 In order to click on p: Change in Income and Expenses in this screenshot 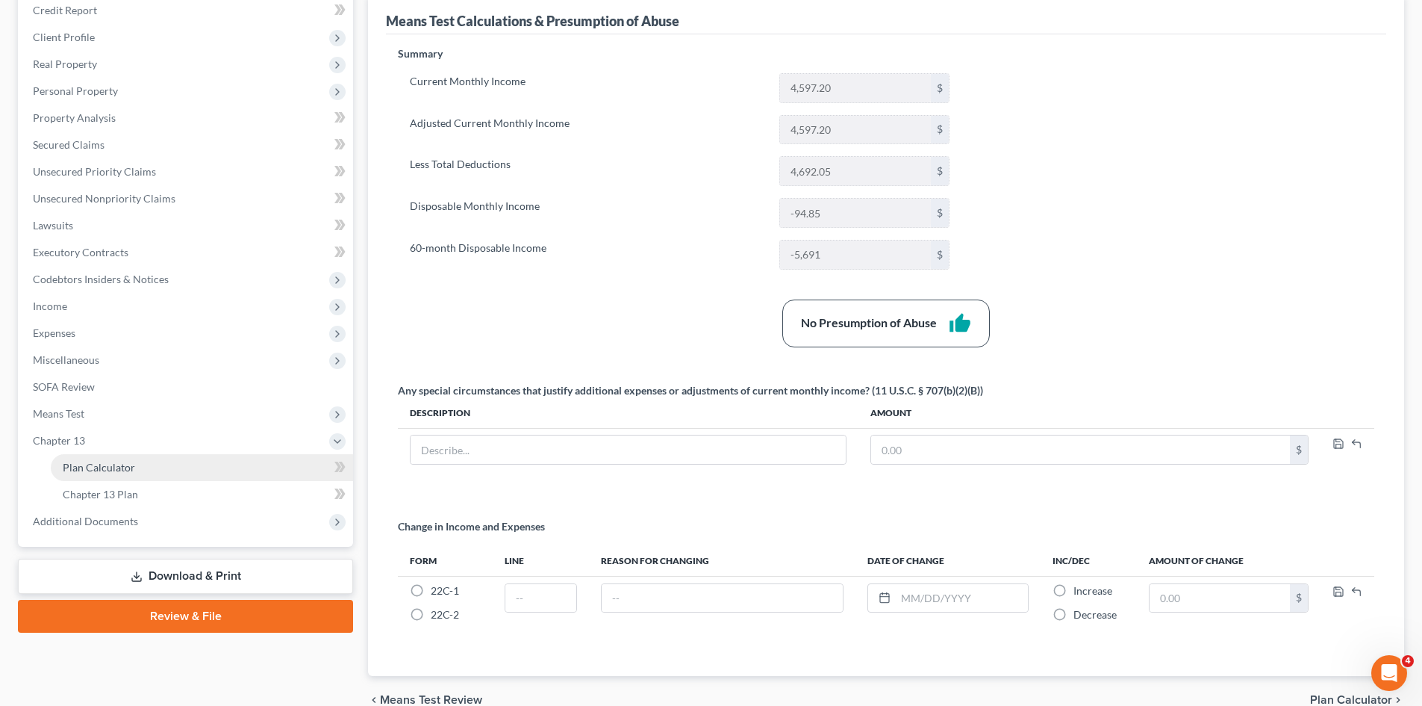, I will do `click(471, 526)`.